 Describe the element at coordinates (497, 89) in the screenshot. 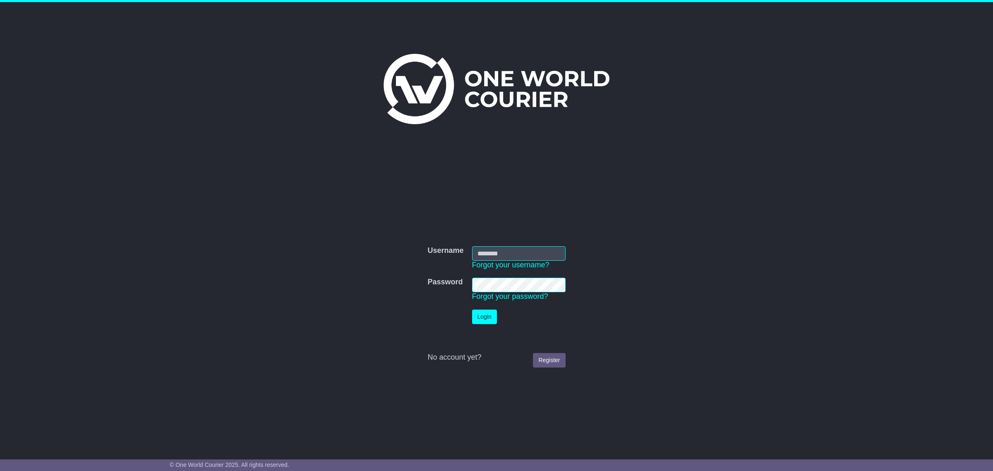

I see `img: One World` at that location.